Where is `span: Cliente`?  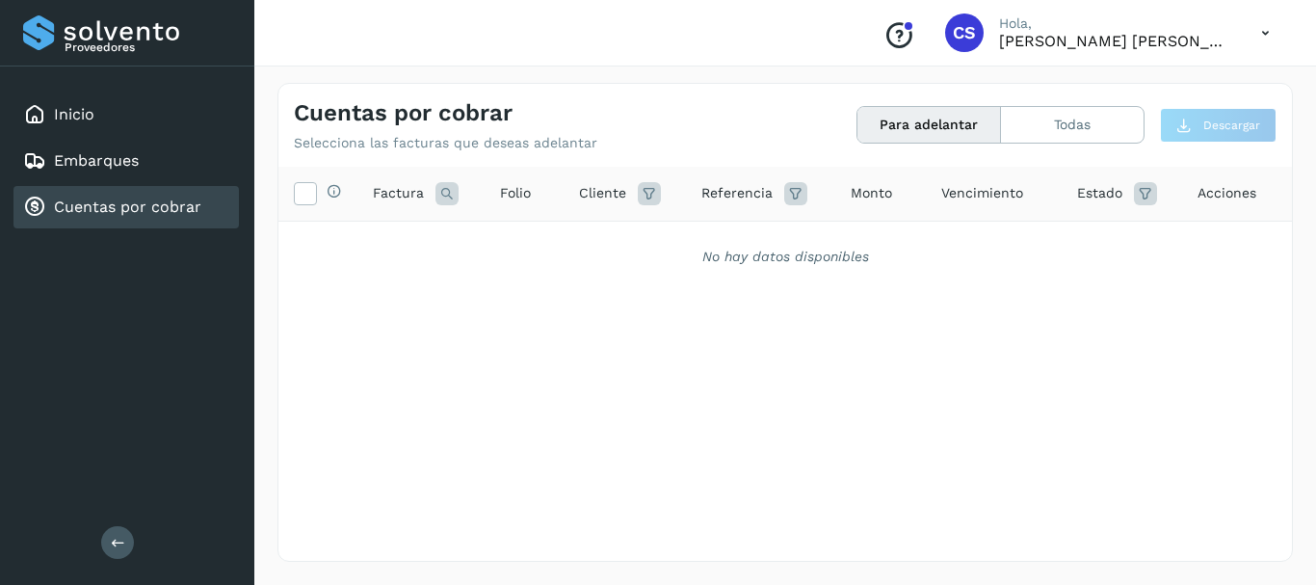 span: Cliente is located at coordinates (602, 193).